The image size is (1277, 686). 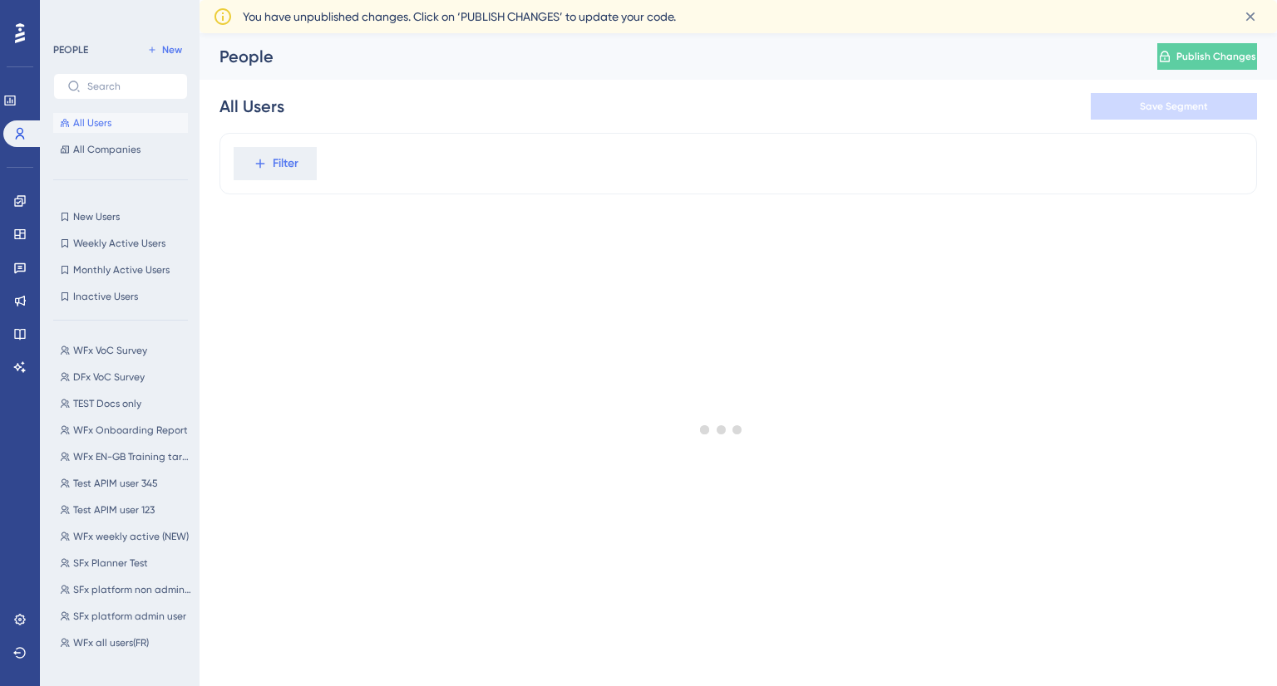 What do you see at coordinates (125, 484) in the screenshot?
I see `button: Test APIM user 345` at bounding box center [125, 484].